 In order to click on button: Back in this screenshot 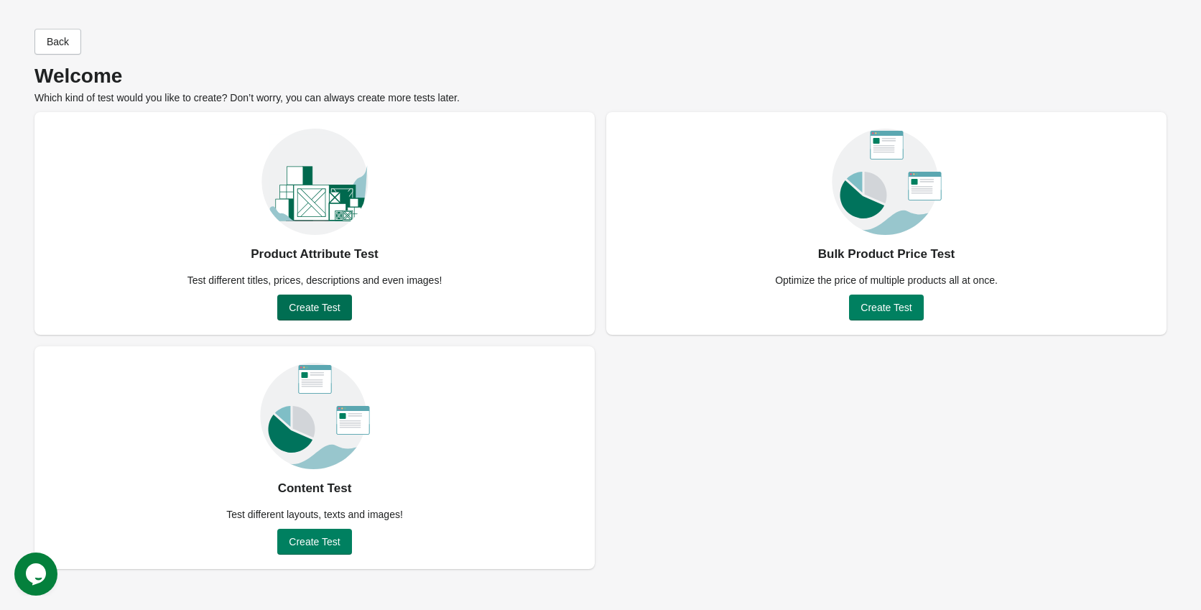, I will do `click(57, 42)`.